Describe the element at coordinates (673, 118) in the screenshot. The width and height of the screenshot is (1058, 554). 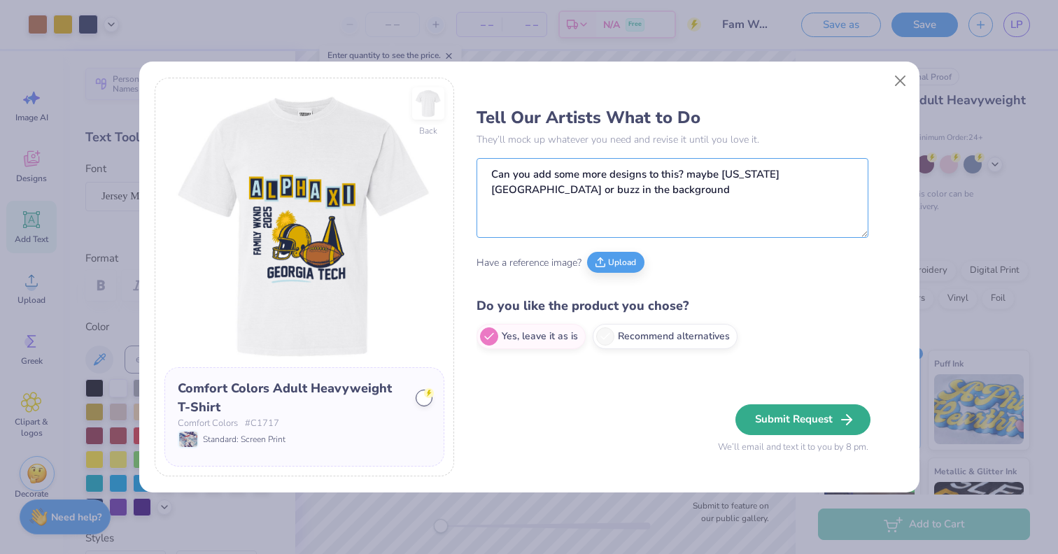
I see `h3: Tell Our Artists What to Do` at that location.